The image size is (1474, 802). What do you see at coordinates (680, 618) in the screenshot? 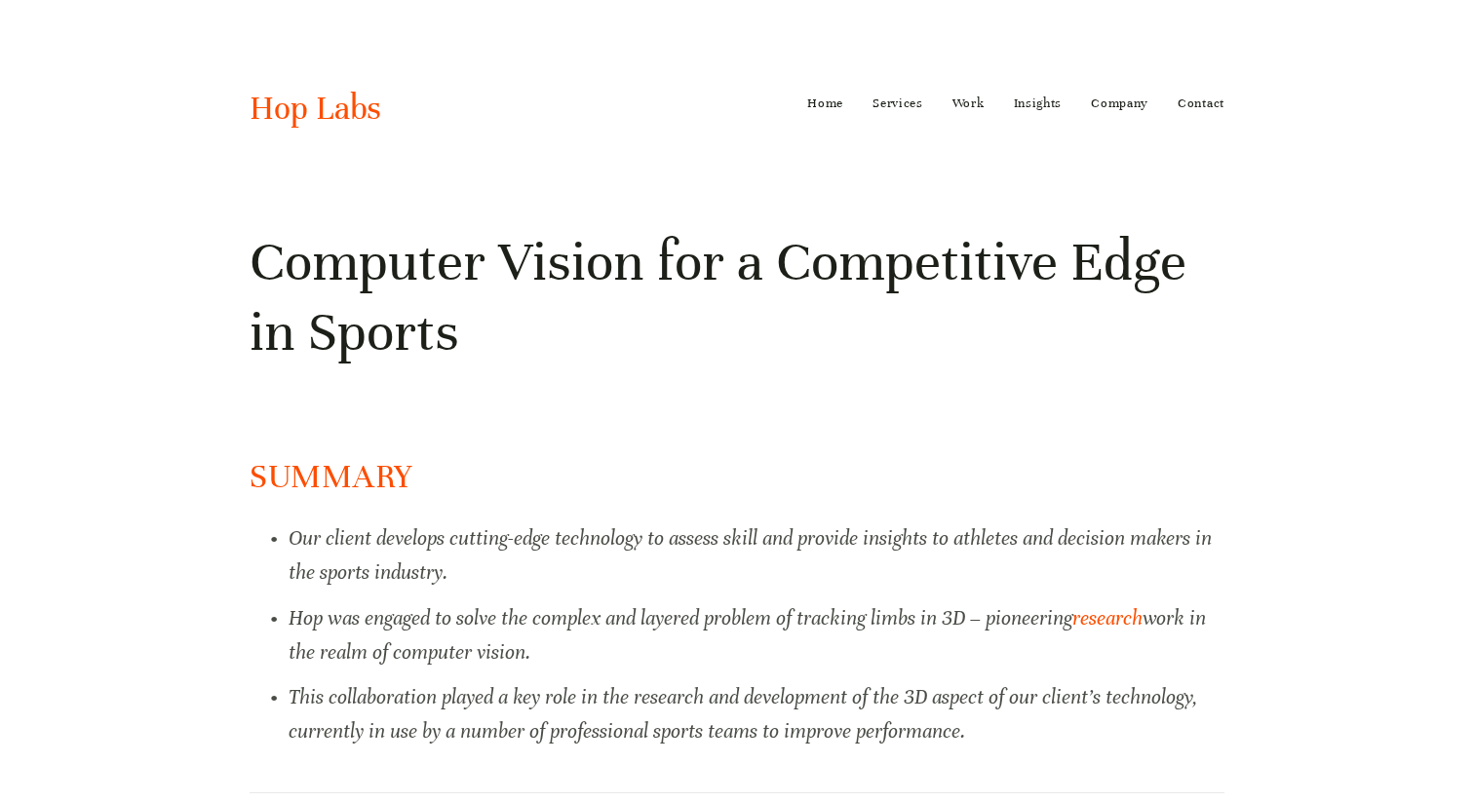
I see `em: Hop was engaged to solve the complex and layered problem of tracking limbs in 3D – pioneering` at bounding box center [680, 618].